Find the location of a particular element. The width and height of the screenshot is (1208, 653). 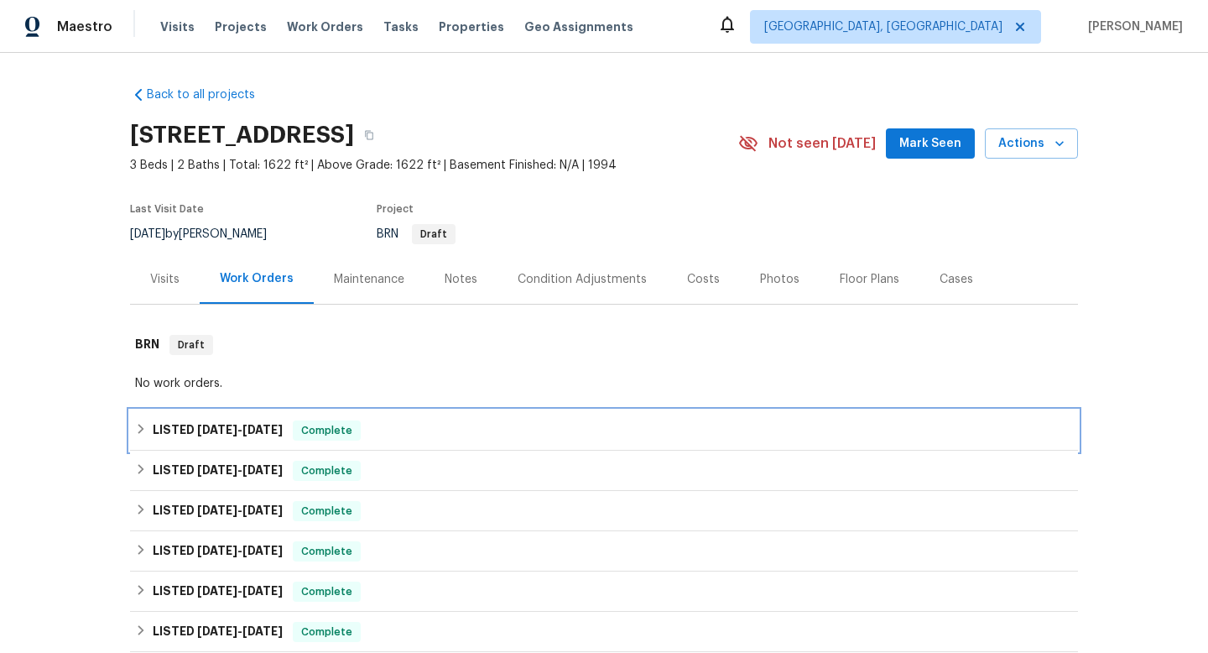

h6: BRN is located at coordinates (147, 345).